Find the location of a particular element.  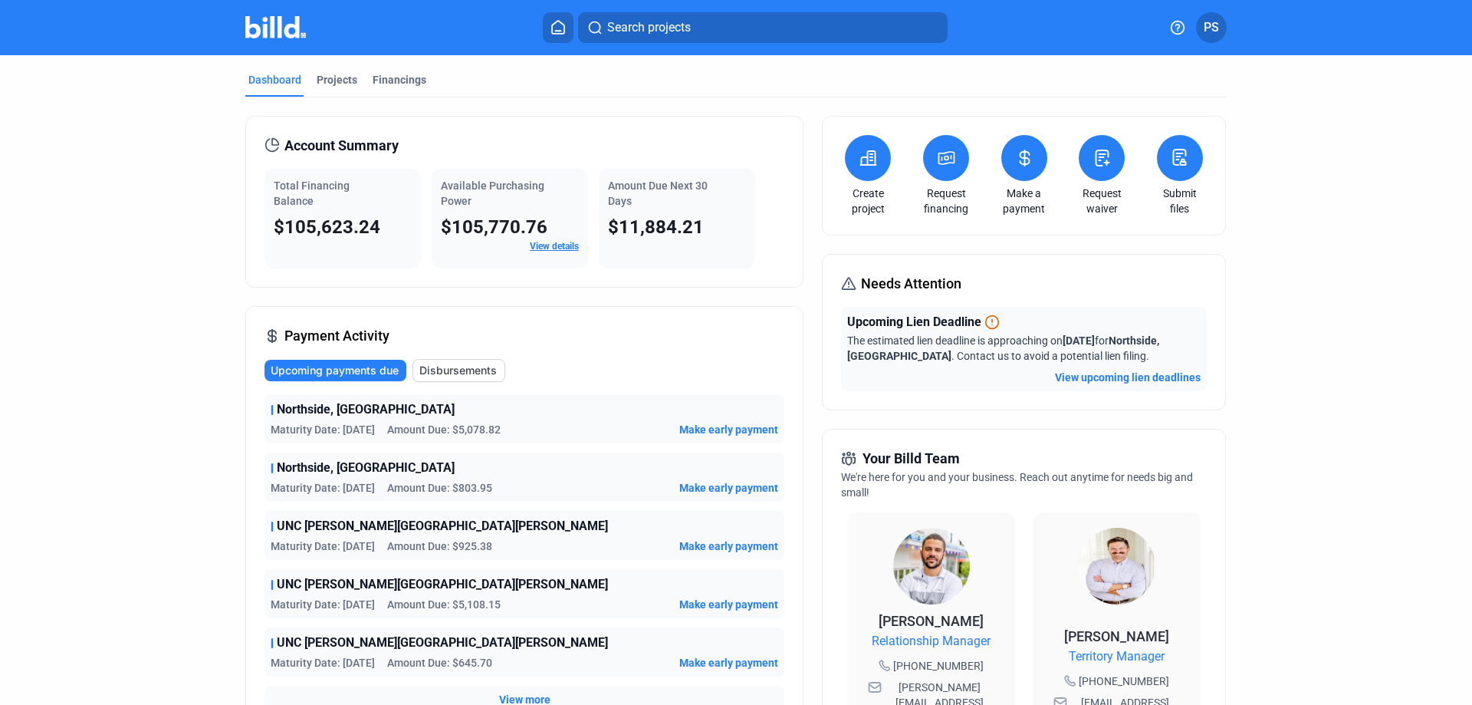

button: Disbursements is located at coordinates (459, 370).